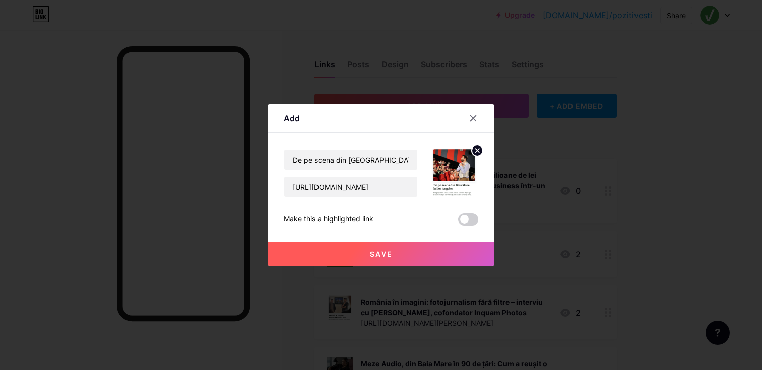 The height and width of the screenshot is (370, 762). Describe the element at coordinates (454, 173) in the screenshot. I see `img: link_thumbnail` at that location.